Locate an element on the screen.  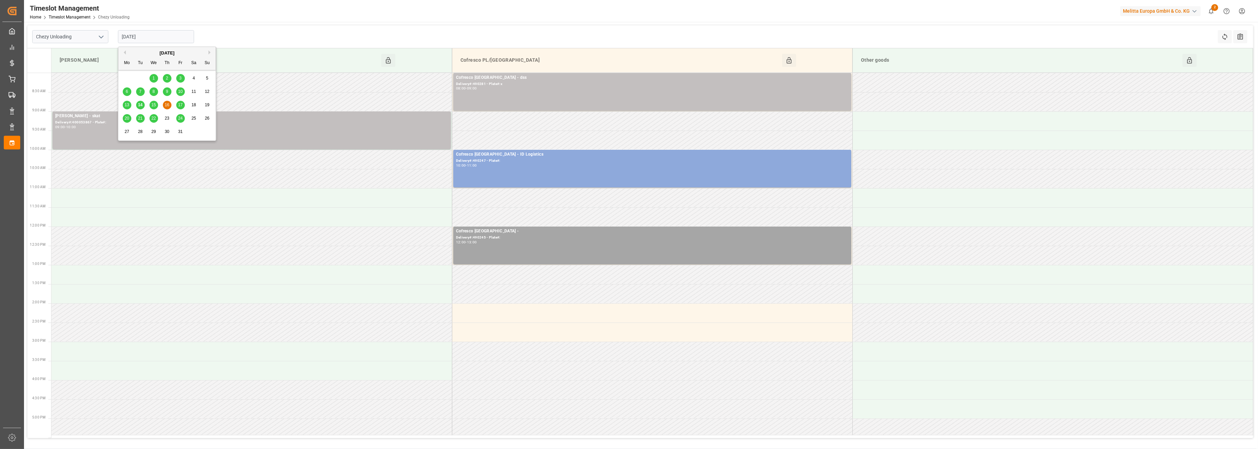
span: 18 is located at coordinates (193, 105).